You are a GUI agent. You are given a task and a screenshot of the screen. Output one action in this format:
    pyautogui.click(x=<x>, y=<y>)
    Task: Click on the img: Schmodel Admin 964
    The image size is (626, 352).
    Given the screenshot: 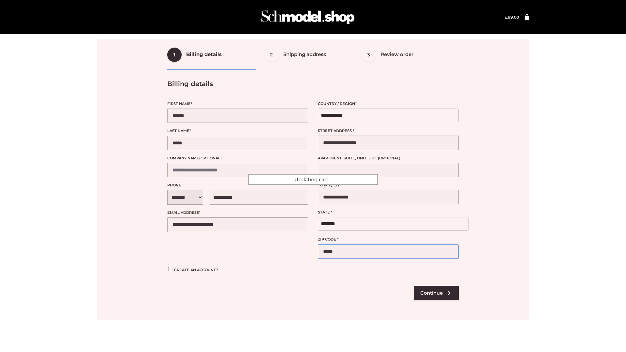 What is the action you would take?
    pyautogui.click(x=308, y=17)
    